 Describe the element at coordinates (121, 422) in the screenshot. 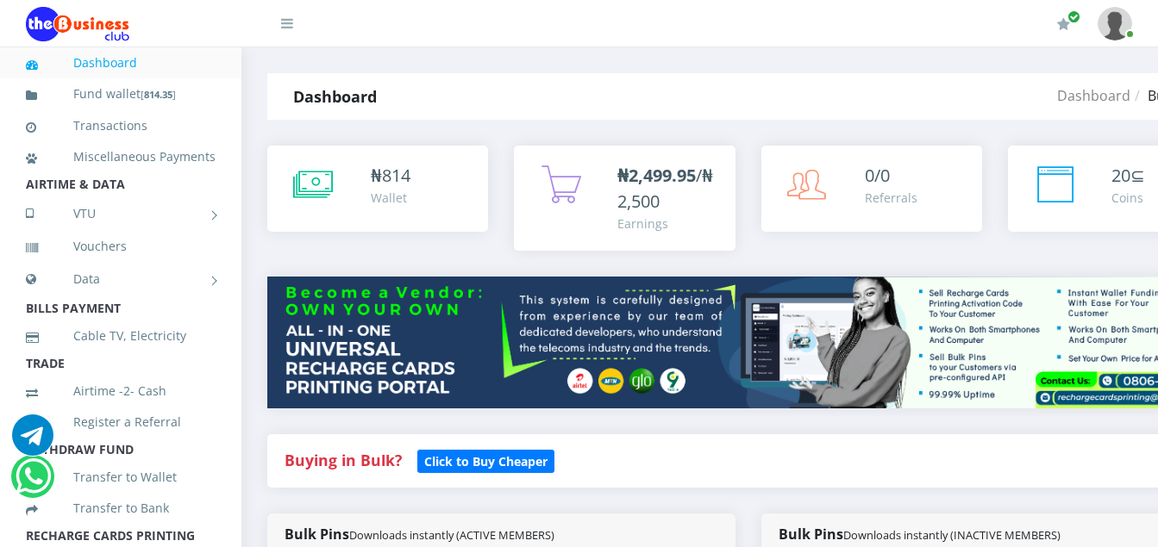

I see `a: Register a Referral` at that location.